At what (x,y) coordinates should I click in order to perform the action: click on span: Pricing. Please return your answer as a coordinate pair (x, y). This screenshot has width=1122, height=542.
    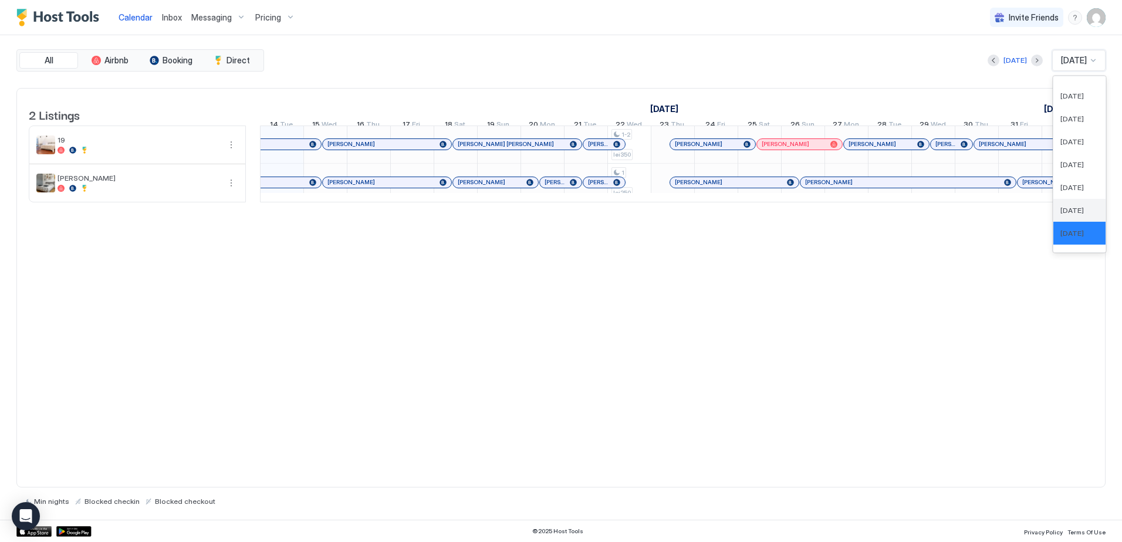
    Looking at the image, I should click on (268, 18).